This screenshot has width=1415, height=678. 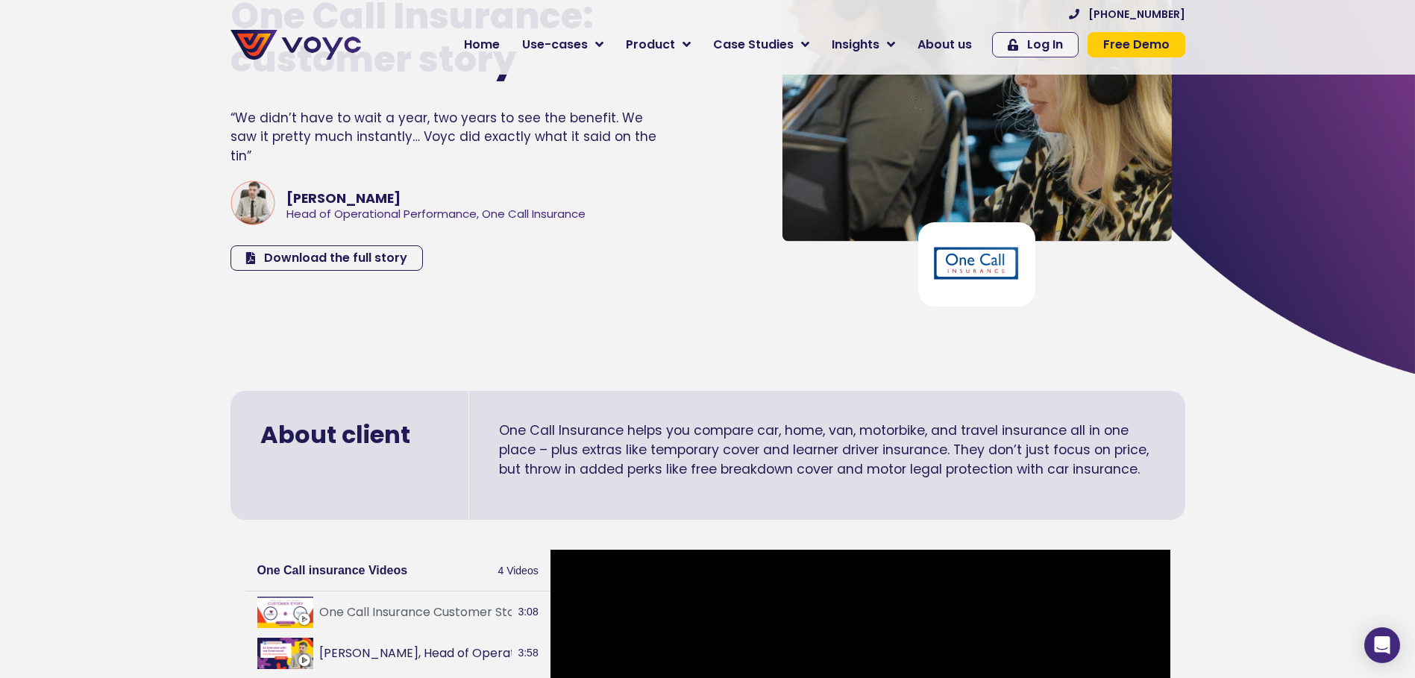 I want to click on div: Head of Operational Performance, One Call Insurance, so click(x=436, y=214).